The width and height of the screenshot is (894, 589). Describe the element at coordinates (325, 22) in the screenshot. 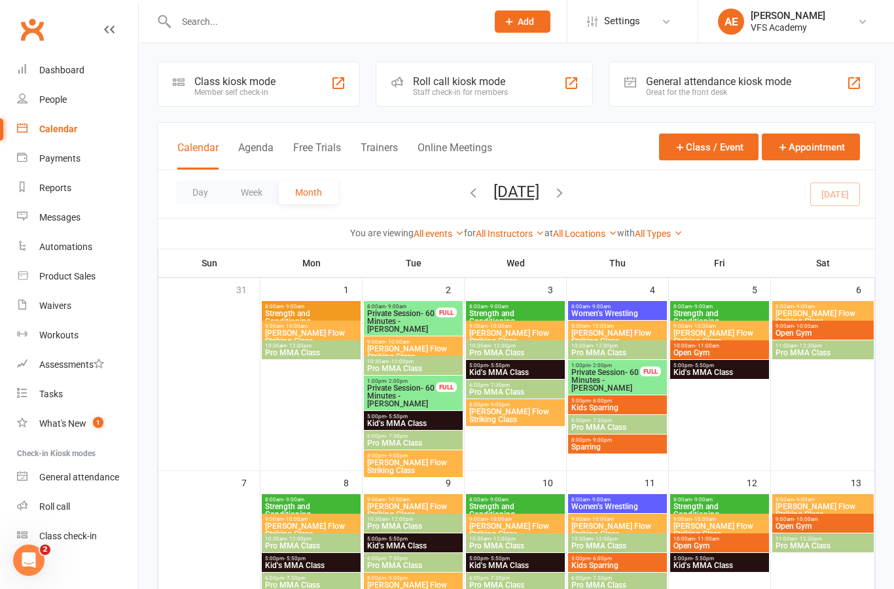

I see `input: Search...` at that location.